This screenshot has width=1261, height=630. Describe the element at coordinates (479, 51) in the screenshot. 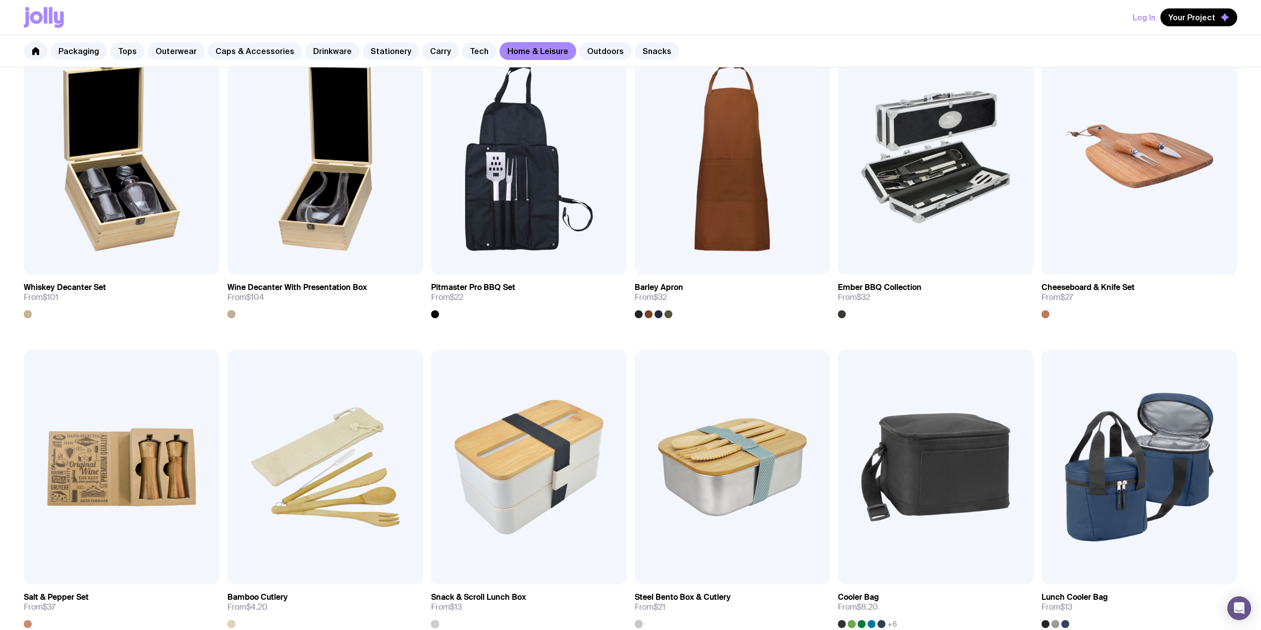

I see `a: Tech` at that location.